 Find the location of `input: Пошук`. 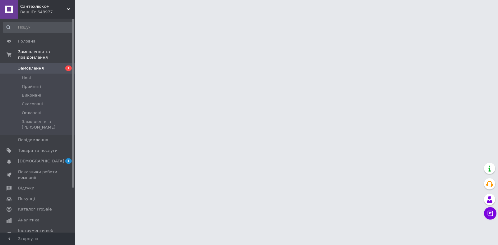

input: Пошук is located at coordinates (38, 27).